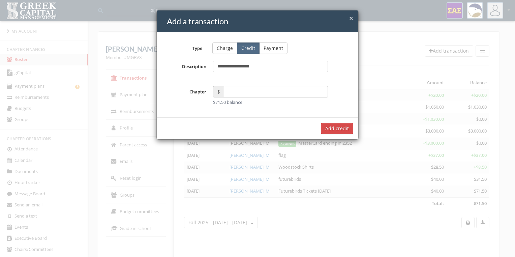 The image size is (515, 257). Describe the element at coordinates (248, 48) in the screenshot. I see `button: Credit` at that location.